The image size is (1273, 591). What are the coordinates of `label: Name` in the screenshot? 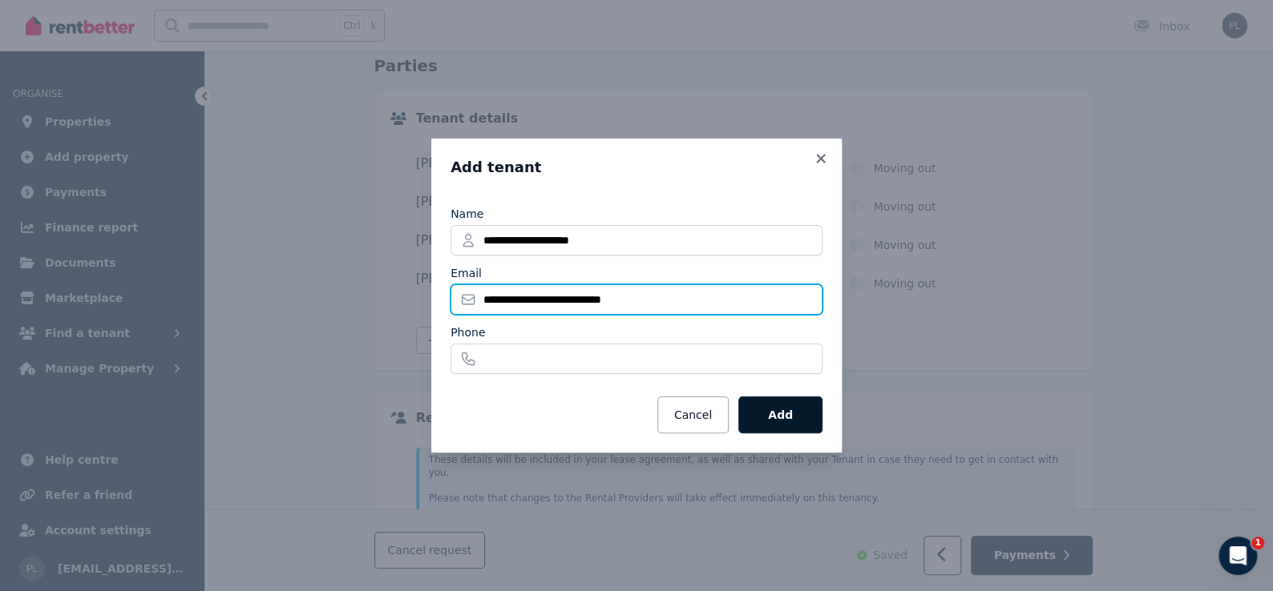 It's located at (466, 214).